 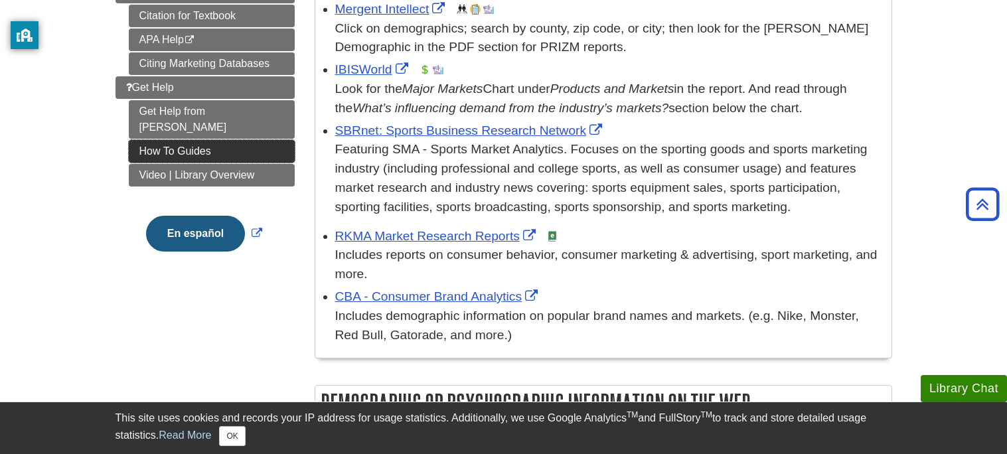 I want to click on a: Citing Marketing Databases, so click(x=212, y=64).